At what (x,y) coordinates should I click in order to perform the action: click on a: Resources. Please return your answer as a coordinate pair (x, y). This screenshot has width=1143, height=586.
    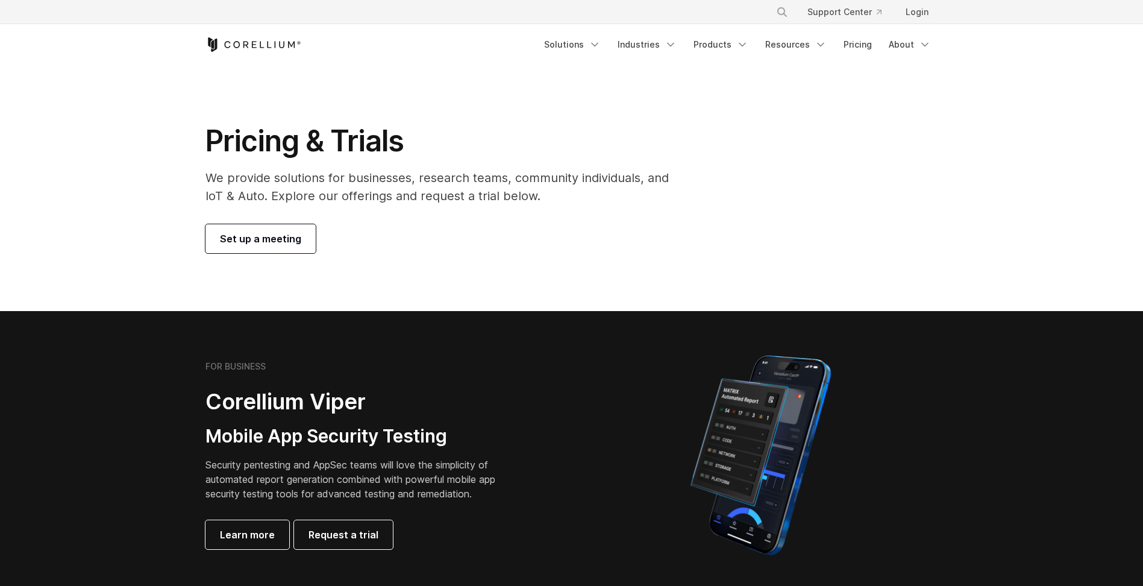
    Looking at the image, I should click on (796, 45).